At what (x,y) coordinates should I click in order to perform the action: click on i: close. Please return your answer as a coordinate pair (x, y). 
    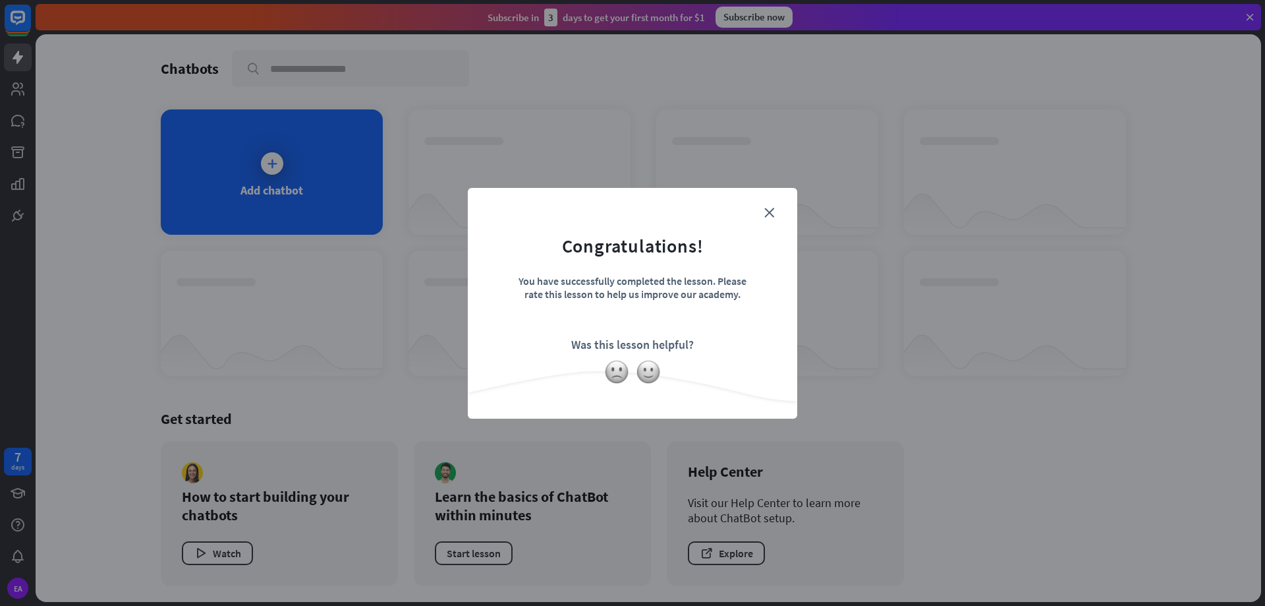
    Looking at the image, I should click on (769, 212).